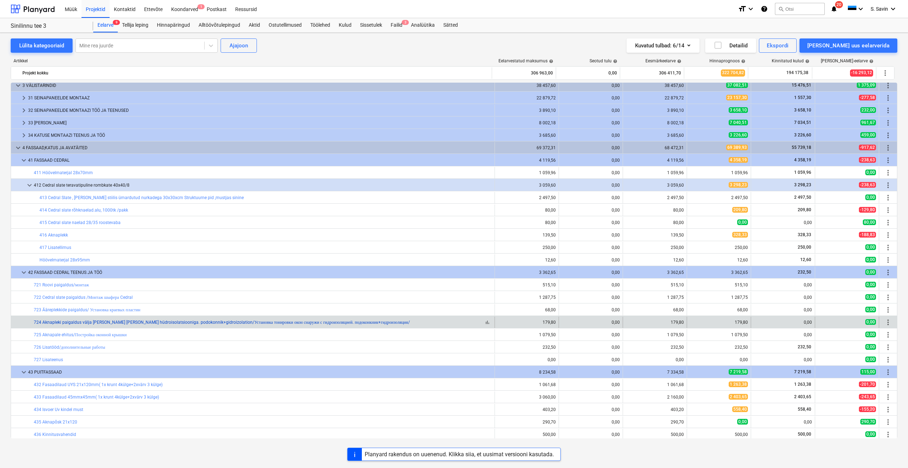 The width and height of the screenshot is (908, 468). What do you see at coordinates (806, 260) in the screenshot?
I see `span: 12,60` at bounding box center [806, 260].